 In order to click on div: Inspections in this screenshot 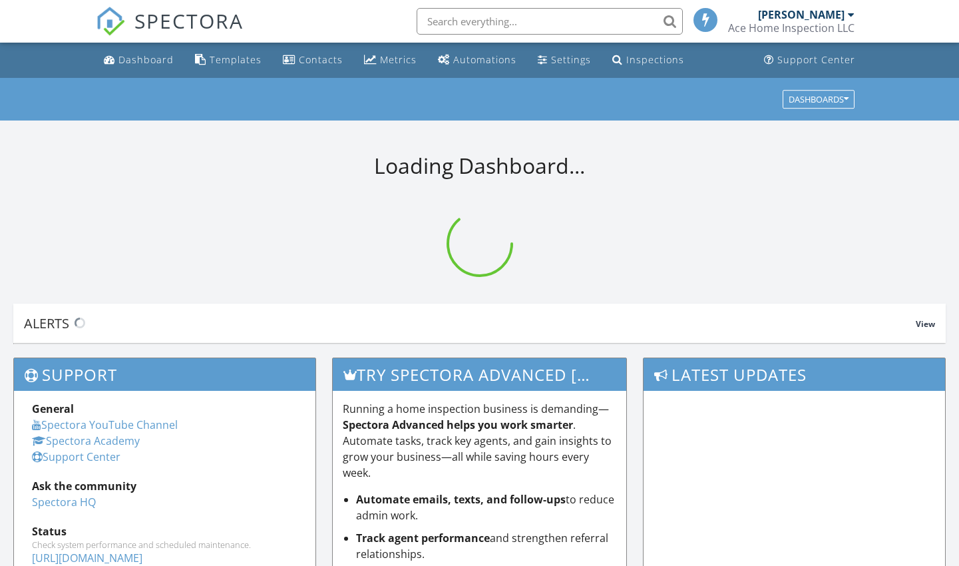, I will do `click(655, 59)`.